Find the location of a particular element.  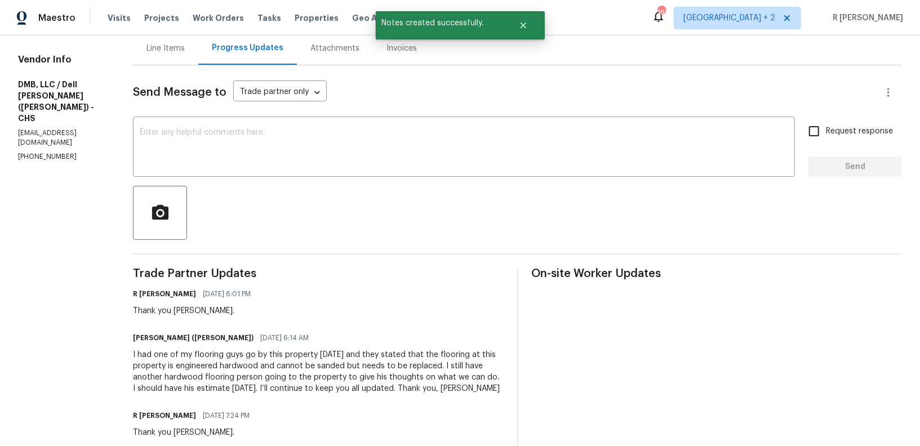

div: Line Items is located at coordinates (166, 48).